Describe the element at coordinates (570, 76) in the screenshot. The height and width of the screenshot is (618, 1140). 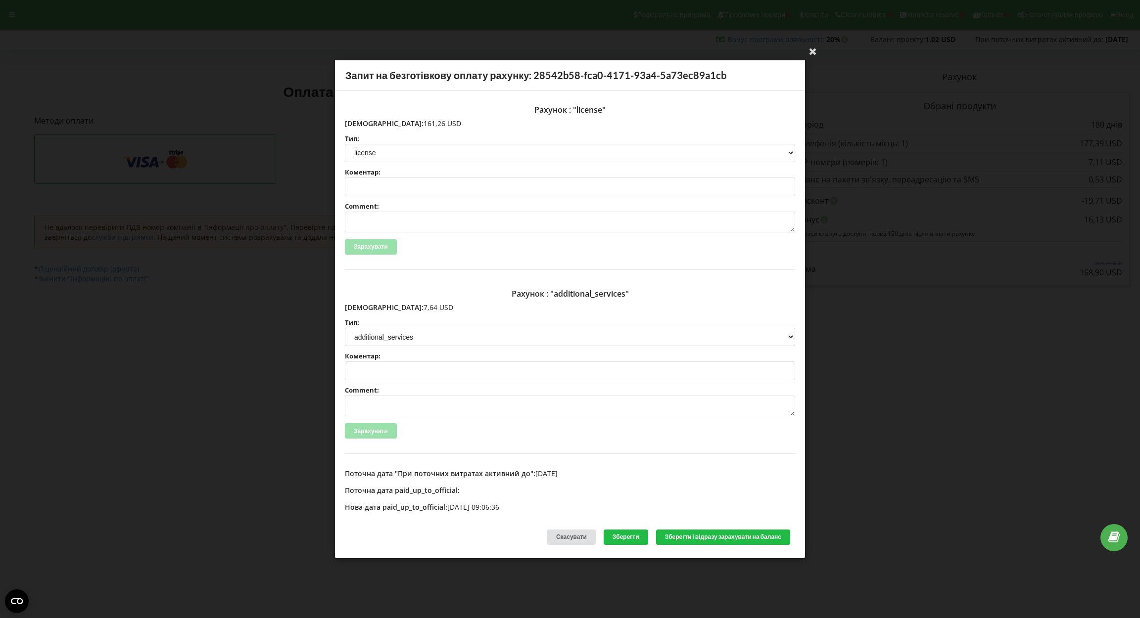
I see `div: Запит на безготівкову оплату рахунку: 28542b58-fca0-4171-93a4-5a73ec89a1cb` at that location.